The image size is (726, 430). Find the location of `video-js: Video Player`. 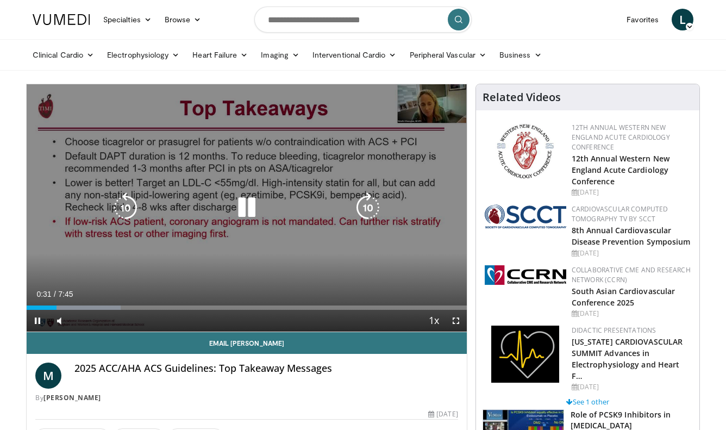

video-js: Video Player is located at coordinates (247, 208).